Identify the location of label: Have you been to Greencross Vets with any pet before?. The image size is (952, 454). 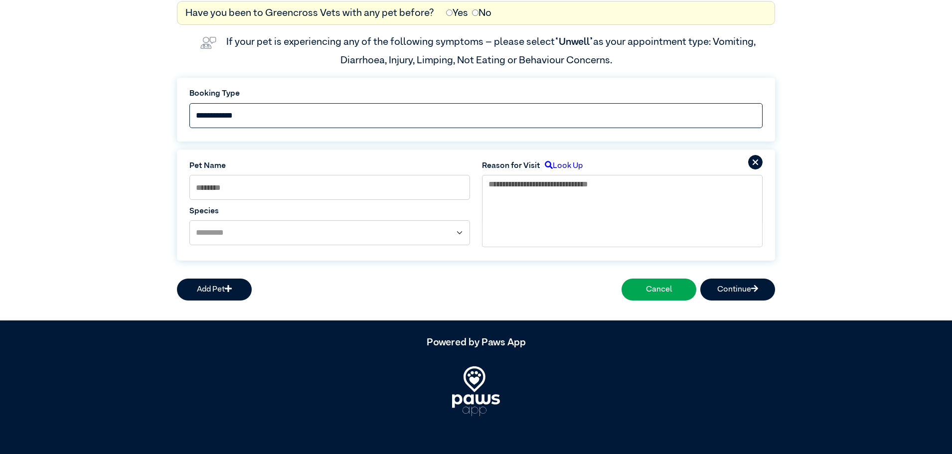
(309, 13).